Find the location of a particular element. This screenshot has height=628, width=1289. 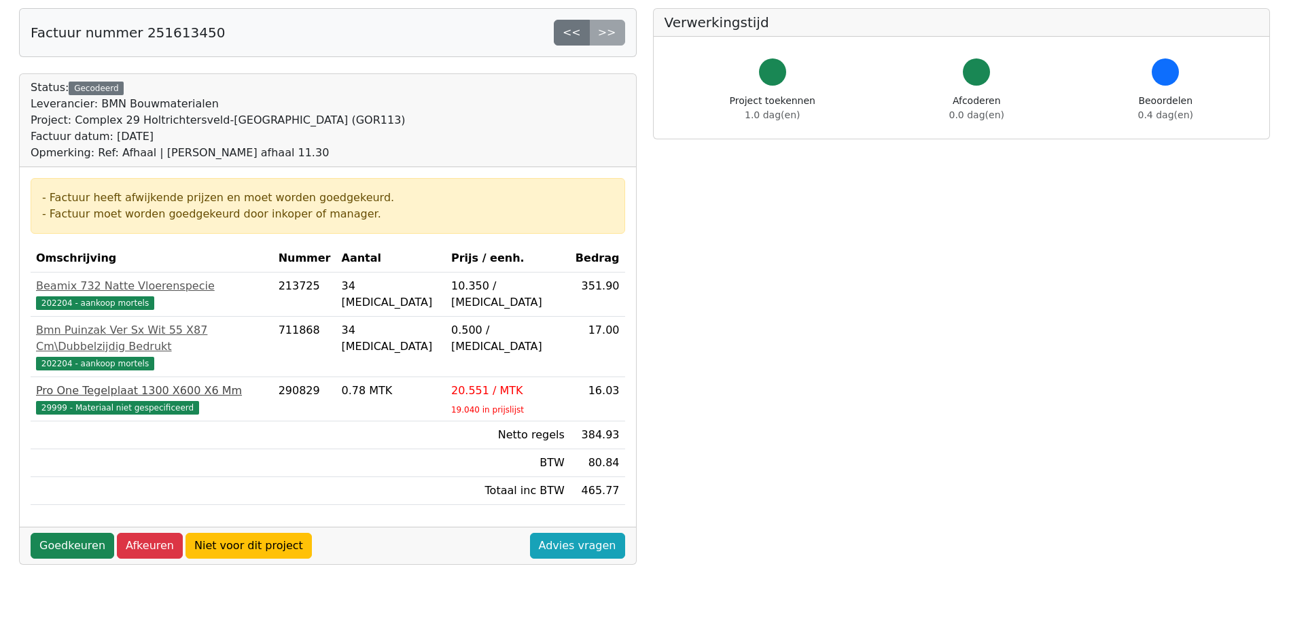

td: BTW is located at coordinates (507, 463).